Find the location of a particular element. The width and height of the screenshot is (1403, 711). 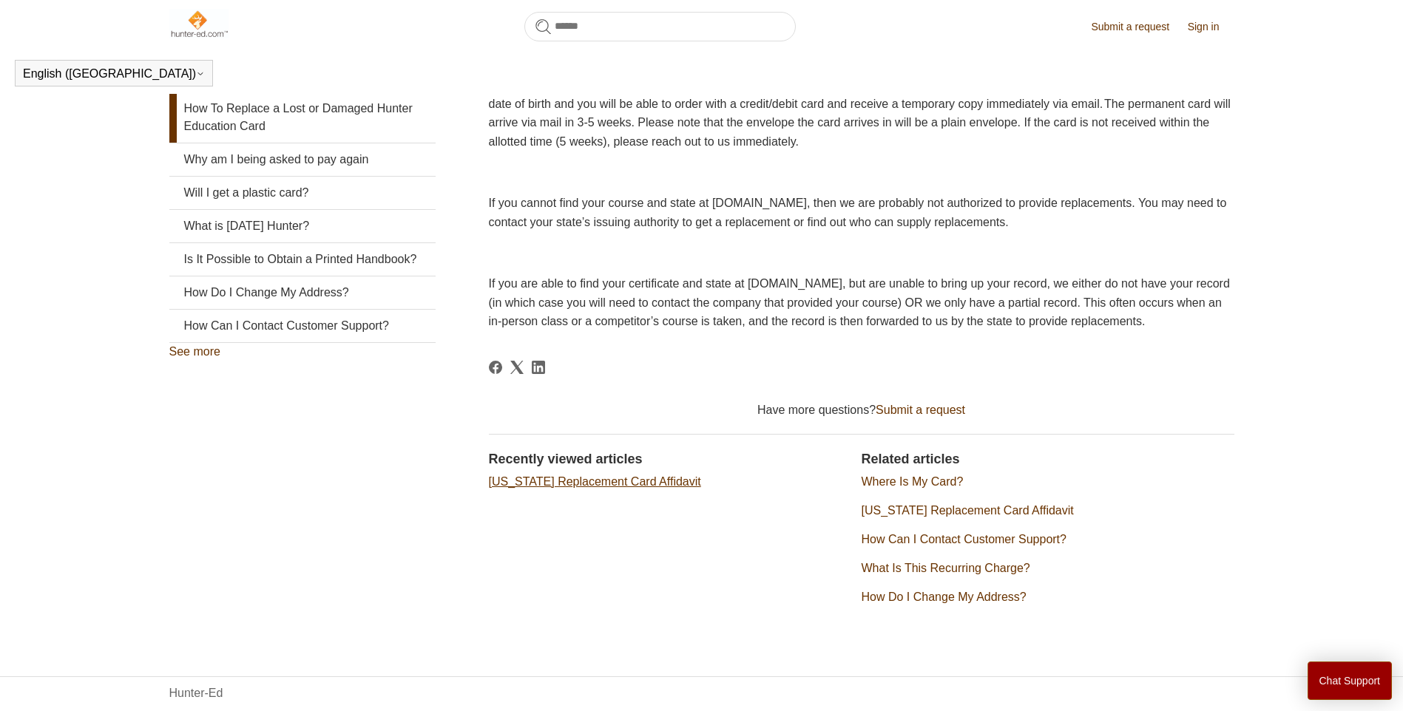

a: Is It Possible to Obtain a Printed Handbook? is located at coordinates (302, 260).